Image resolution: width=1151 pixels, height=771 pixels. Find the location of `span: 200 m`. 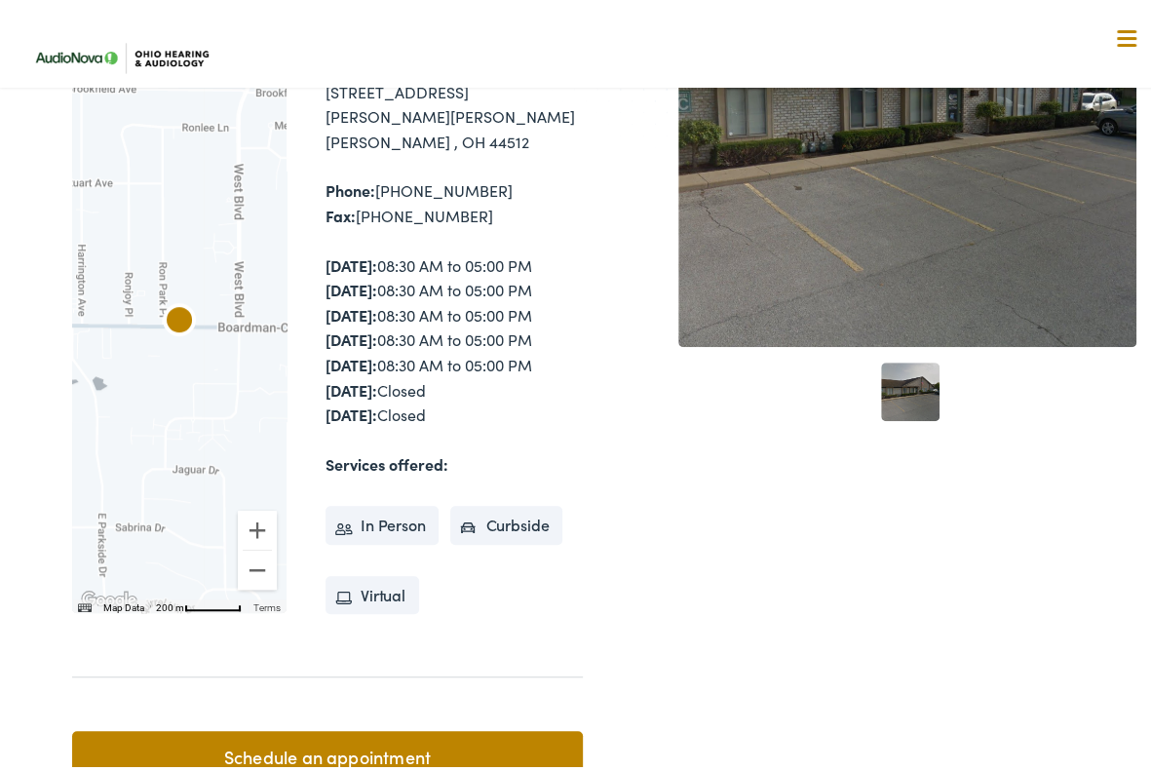

span: 200 m is located at coordinates (170, 602).